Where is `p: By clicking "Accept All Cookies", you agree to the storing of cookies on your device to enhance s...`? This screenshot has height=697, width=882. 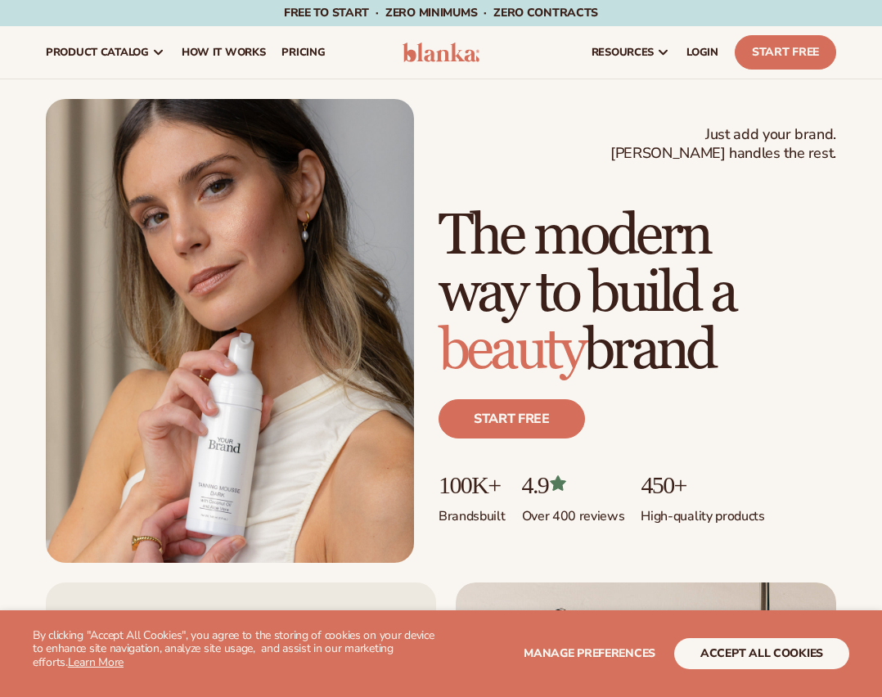 p: By clicking "Accept All Cookies", you agree to the storing of cookies on your device to enhance s... is located at coordinates (237, 650).